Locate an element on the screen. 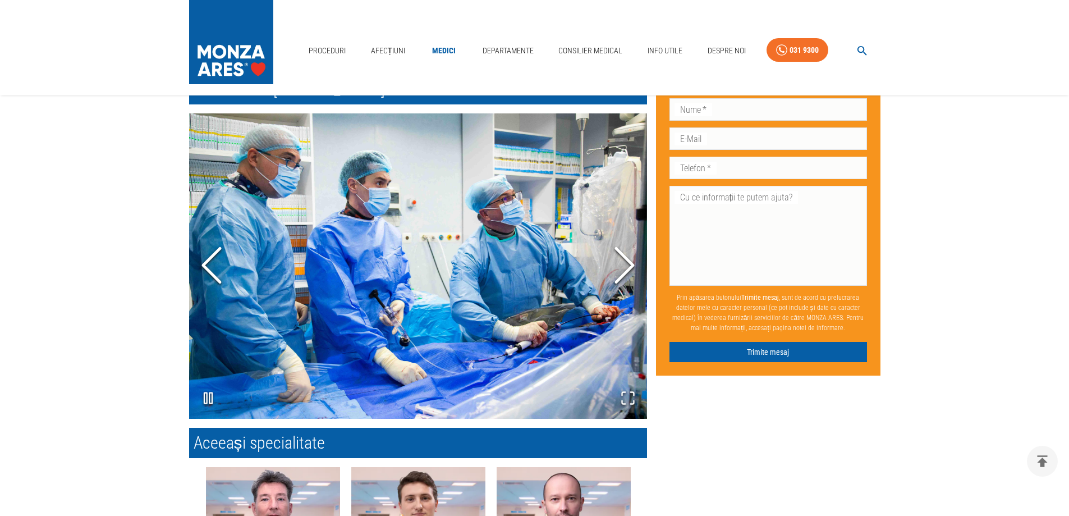  div: Go to Slide 3 is located at coordinates (418, 266).